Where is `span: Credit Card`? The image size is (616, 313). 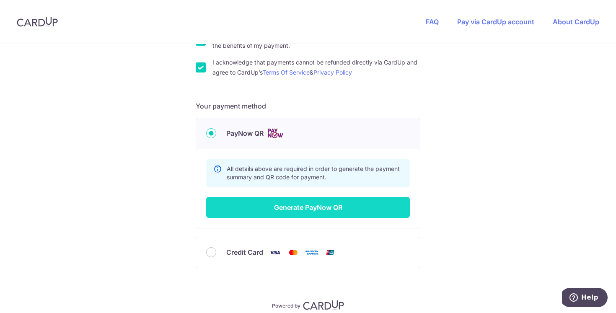
span: Credit Card is located at coordinates (245, 252).